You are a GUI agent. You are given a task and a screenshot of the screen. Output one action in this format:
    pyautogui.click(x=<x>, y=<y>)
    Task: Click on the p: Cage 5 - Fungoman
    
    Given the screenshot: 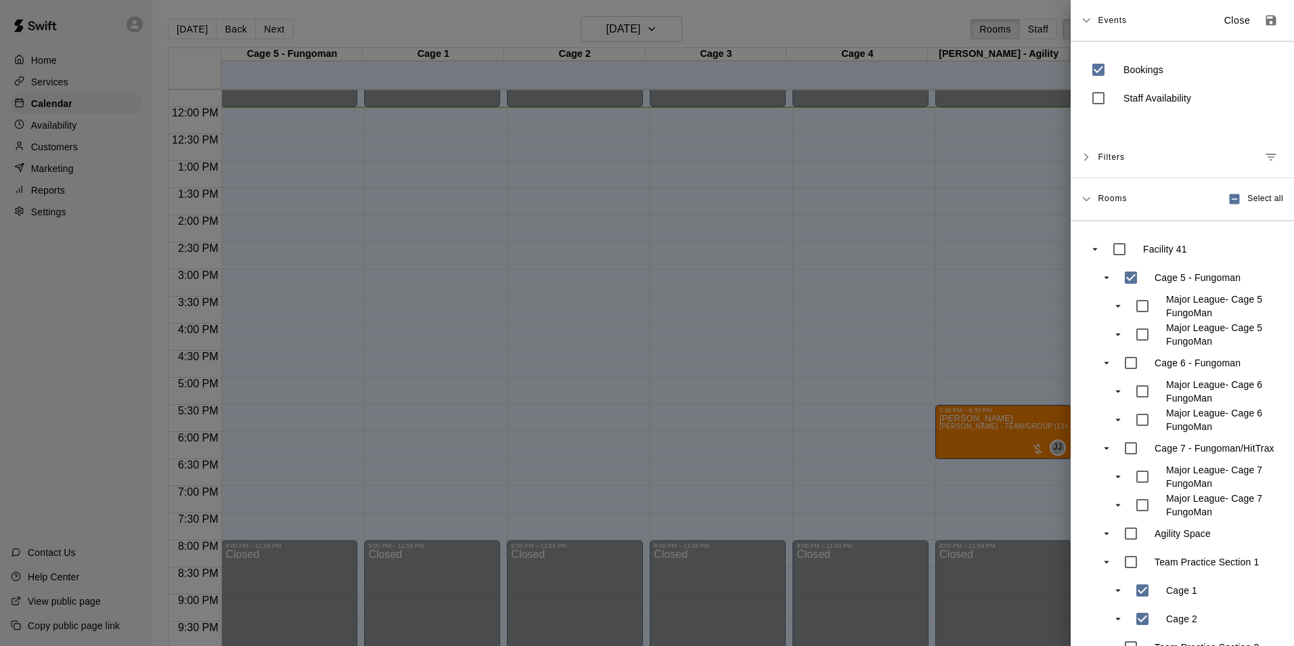 What is the action you would take?
    pyautogui.click(x=1197, y=277)
    